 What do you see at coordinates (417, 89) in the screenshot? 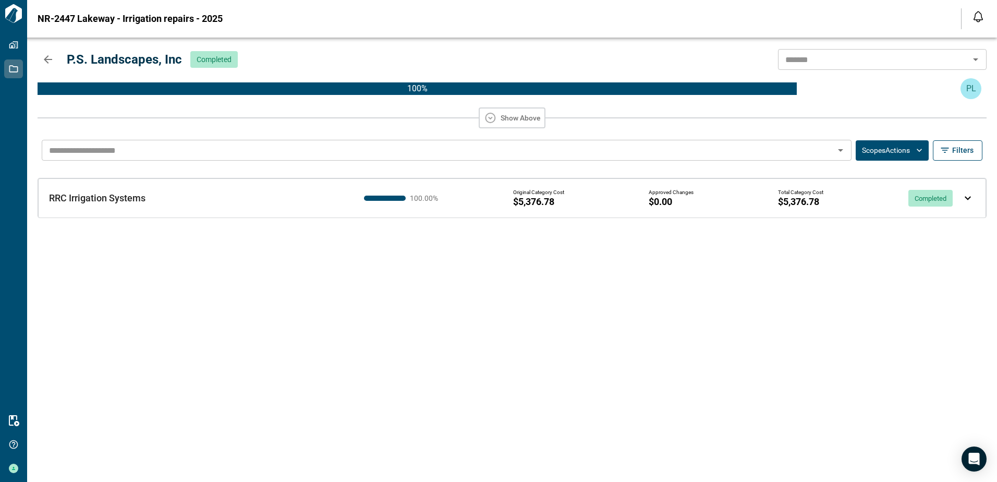
I see `p: 100 %` at bounding box center [417, 89].